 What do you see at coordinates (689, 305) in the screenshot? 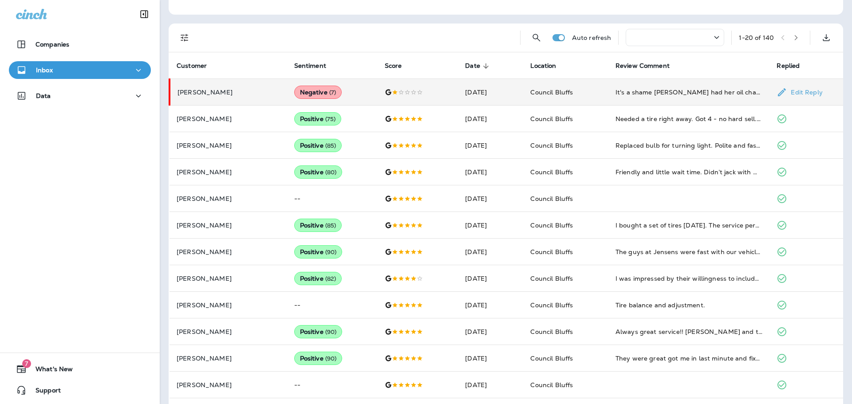
I see `div: Tire balance and adjustment.` at bounding box center [689, 305].